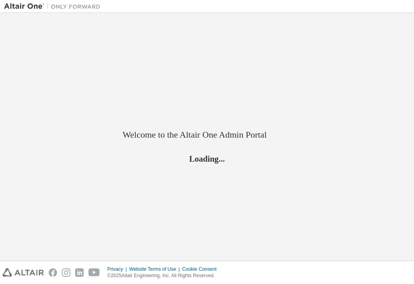  Describe the element at coordinates (207, 159) in the screenshot. I see `h2: Loading...` at that location.